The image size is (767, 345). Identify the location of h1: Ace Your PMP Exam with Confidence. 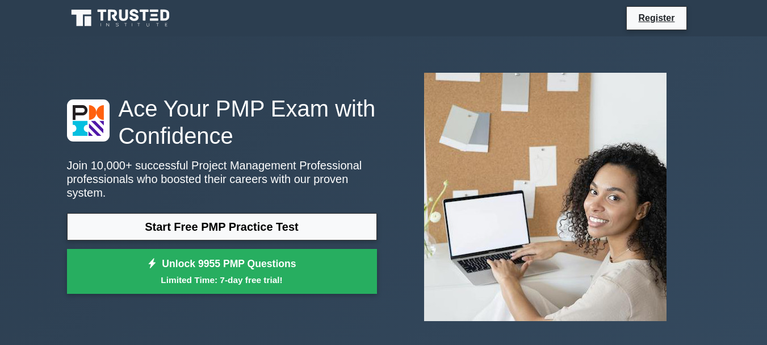
(222, 122).